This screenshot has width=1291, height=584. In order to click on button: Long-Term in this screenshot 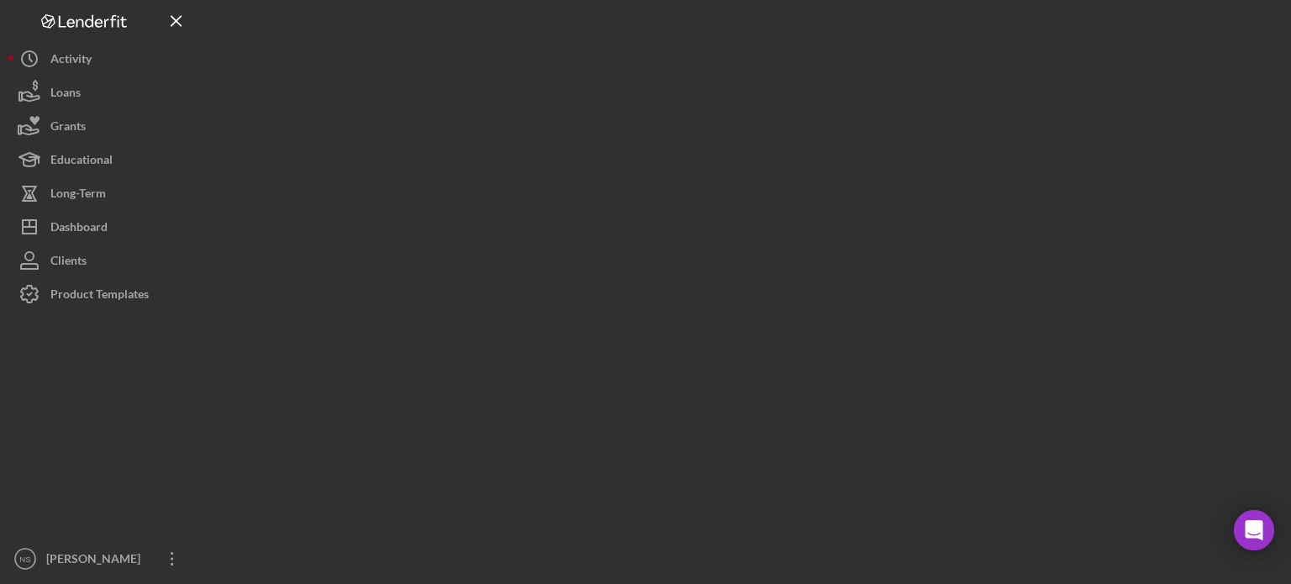, I will do `click(101, 193)`.